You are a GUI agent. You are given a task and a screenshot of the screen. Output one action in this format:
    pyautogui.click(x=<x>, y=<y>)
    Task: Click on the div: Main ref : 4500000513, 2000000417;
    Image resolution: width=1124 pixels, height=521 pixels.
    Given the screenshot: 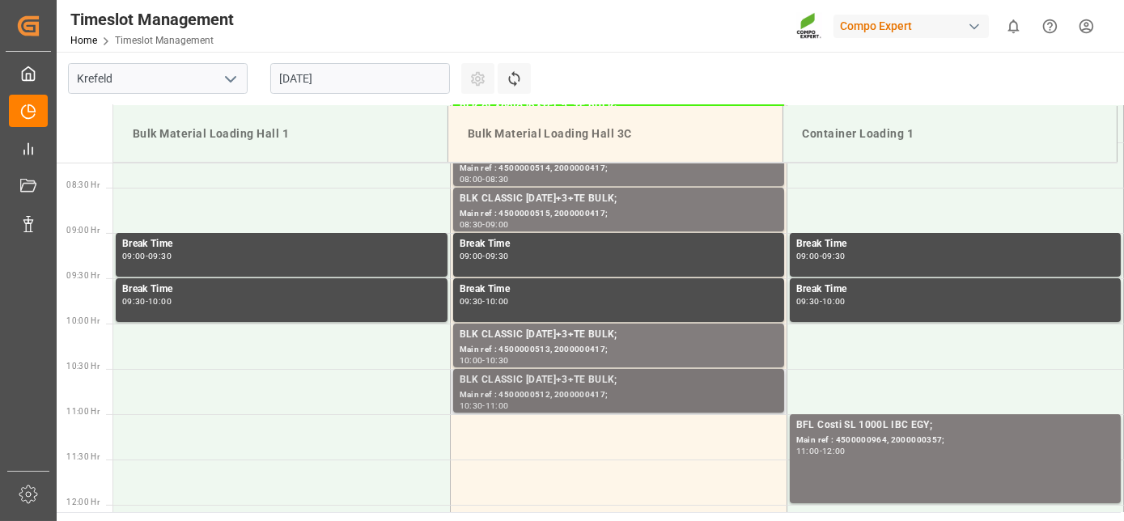 What is the action you would take?
    pyautogui.click(x=618, y=350)
    